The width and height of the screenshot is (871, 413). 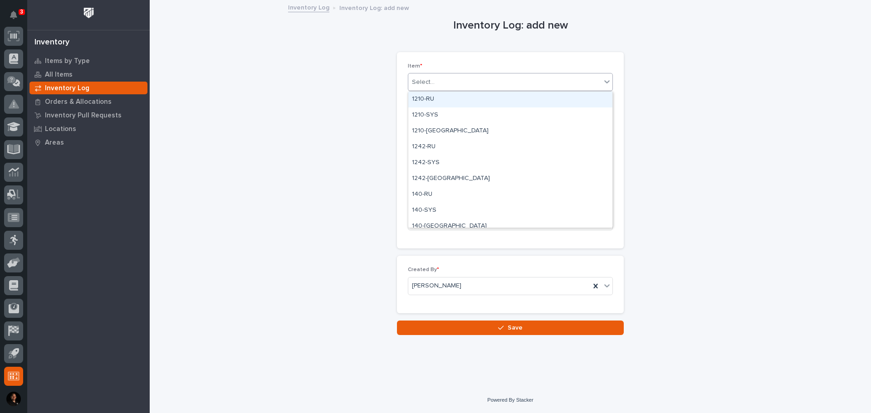 I want to click on p: All Items, so click(x=59, y=75).